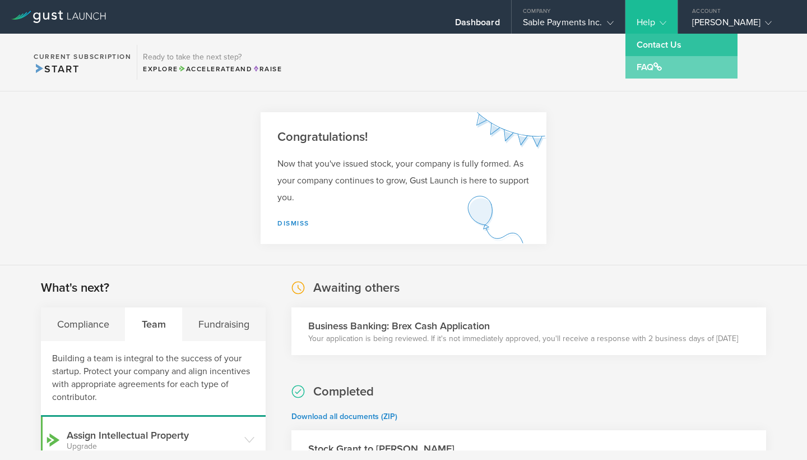 Image resolution: width=807 pixels, height=460 pixels. What do you see at coordinates (293, 223) in the screenshot?
I see `a: Dismiss` at bounding box center [293, 223].